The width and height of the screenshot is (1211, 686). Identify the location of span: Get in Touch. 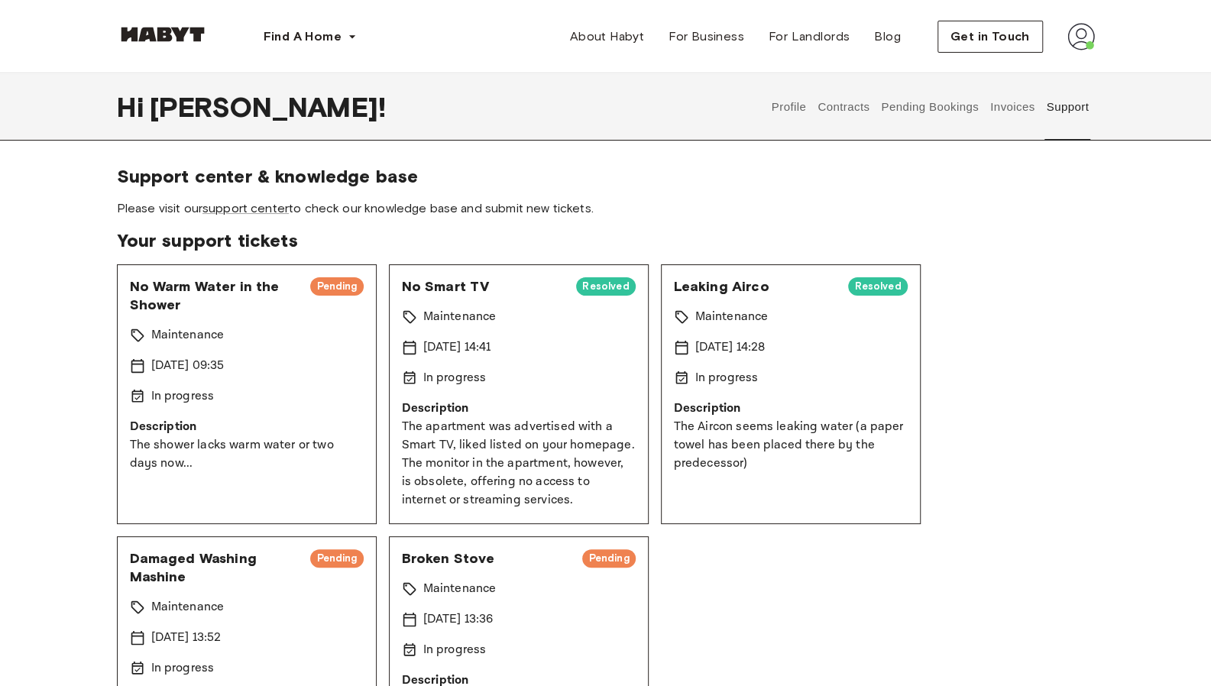
(990, 37).